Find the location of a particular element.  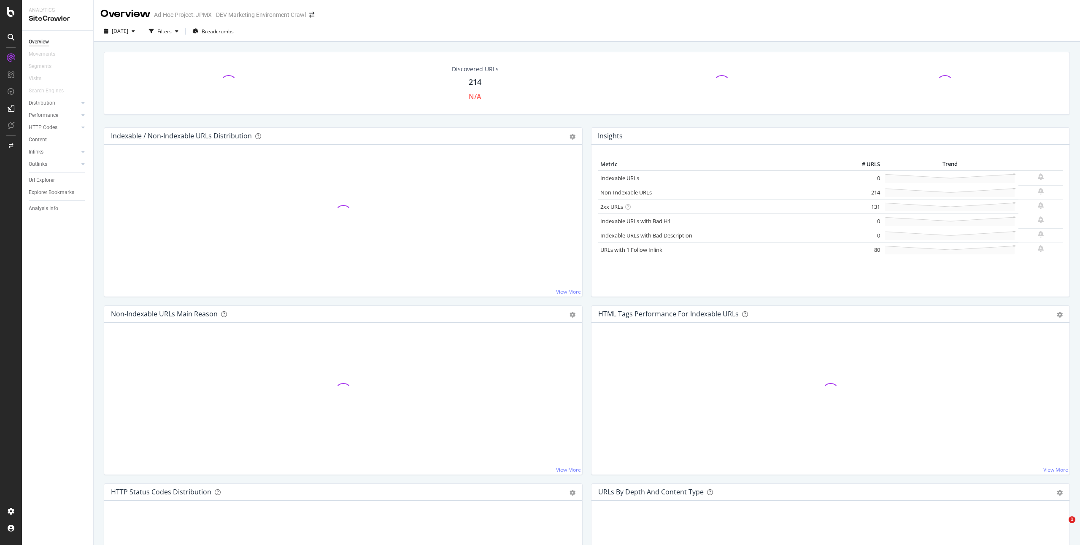

div: Segments is located at coordinates (40, 66).